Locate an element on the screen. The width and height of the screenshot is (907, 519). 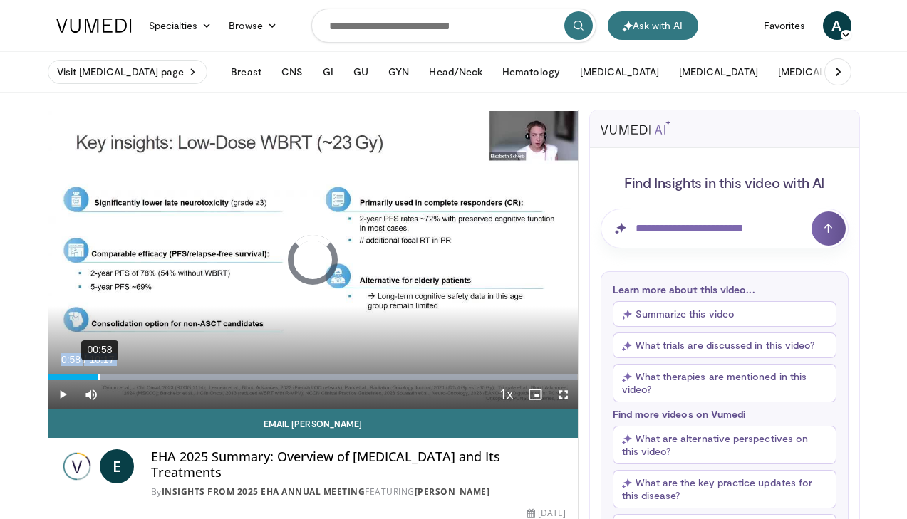
input: Search topics, interventions is located at coordinates (454, 26).